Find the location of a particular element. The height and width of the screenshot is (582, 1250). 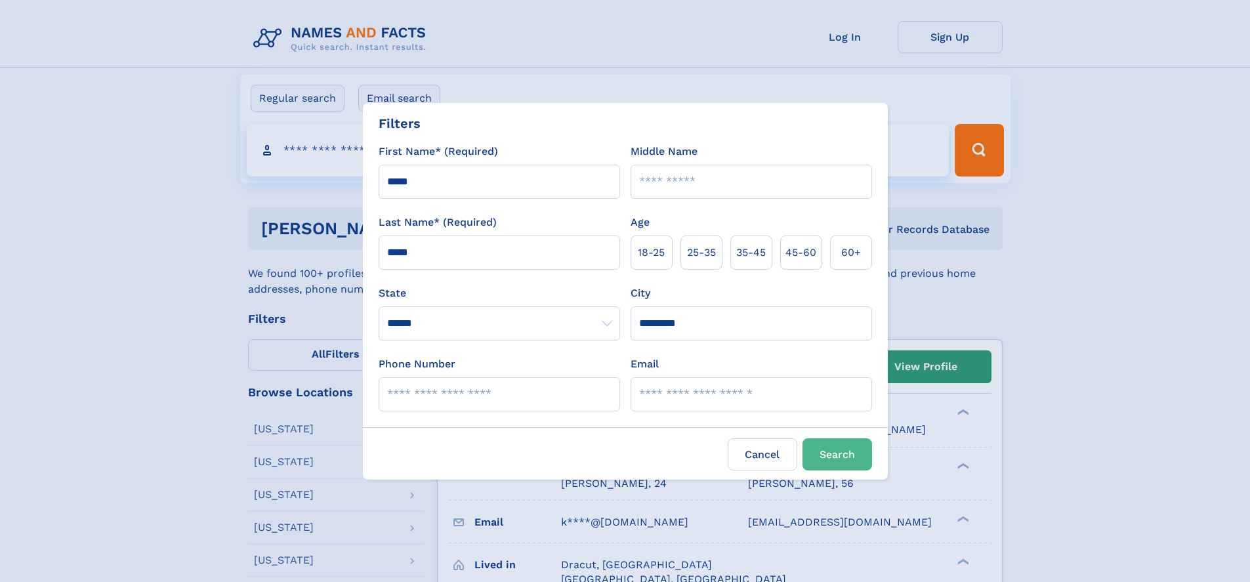

label: Middle Name is located at coordinates (664, 152).